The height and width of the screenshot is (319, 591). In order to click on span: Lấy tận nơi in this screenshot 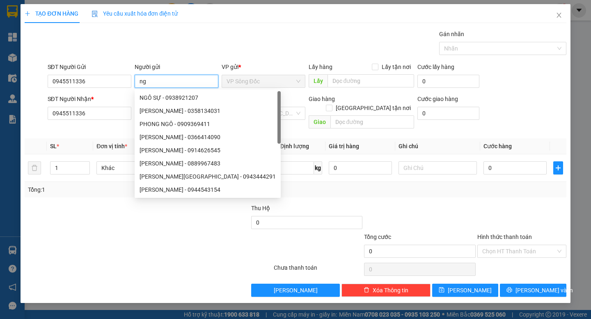, I will do `click(396, 67)`.